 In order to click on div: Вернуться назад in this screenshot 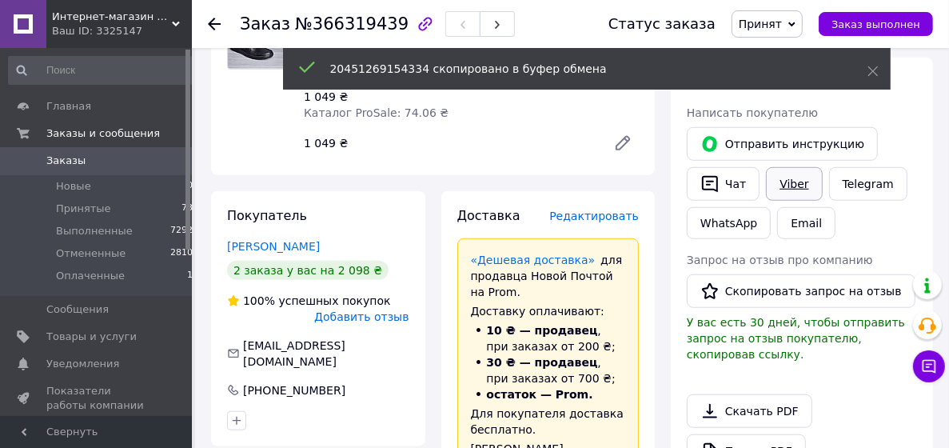, I will do `click(214, 24)`.